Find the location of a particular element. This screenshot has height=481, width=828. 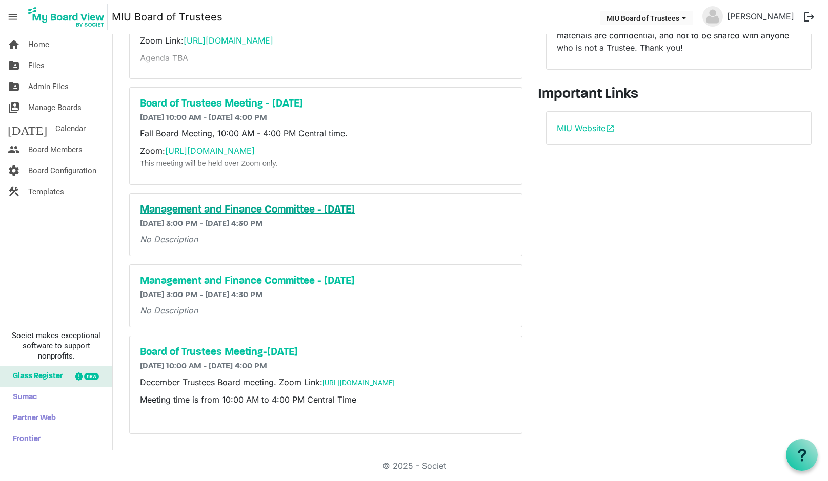

a: My Board View Logo is located at coordinates (68, 17).